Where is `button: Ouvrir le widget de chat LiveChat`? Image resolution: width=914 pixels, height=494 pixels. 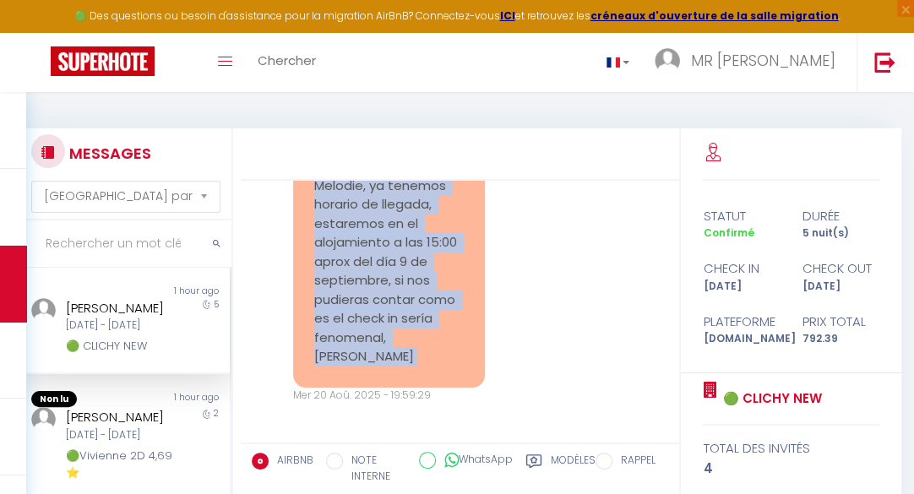
button: Ouvrir le widget de chat LiveChat is located at coordinates (39, 32).